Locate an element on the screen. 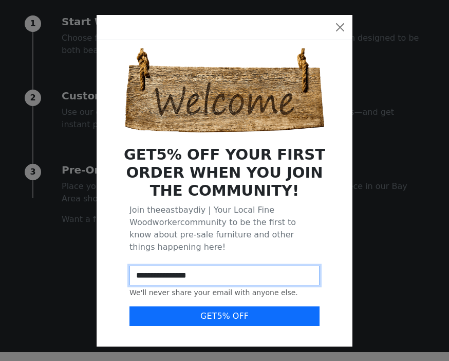  button: GET5% OFF is located at coordinates (225, 316).